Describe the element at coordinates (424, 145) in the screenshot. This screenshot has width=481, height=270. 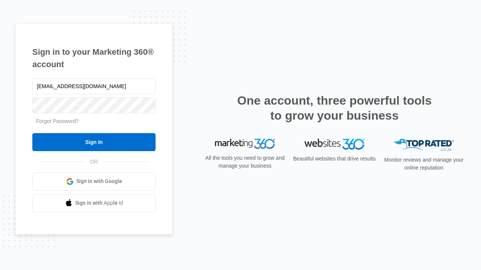
I see `img: Top Rated Local` at that location.